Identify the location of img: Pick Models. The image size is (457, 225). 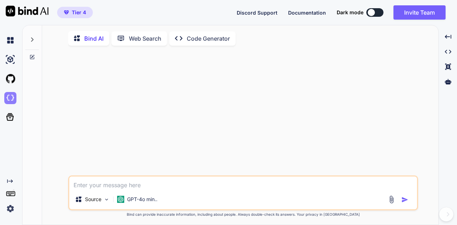
(106, 199).